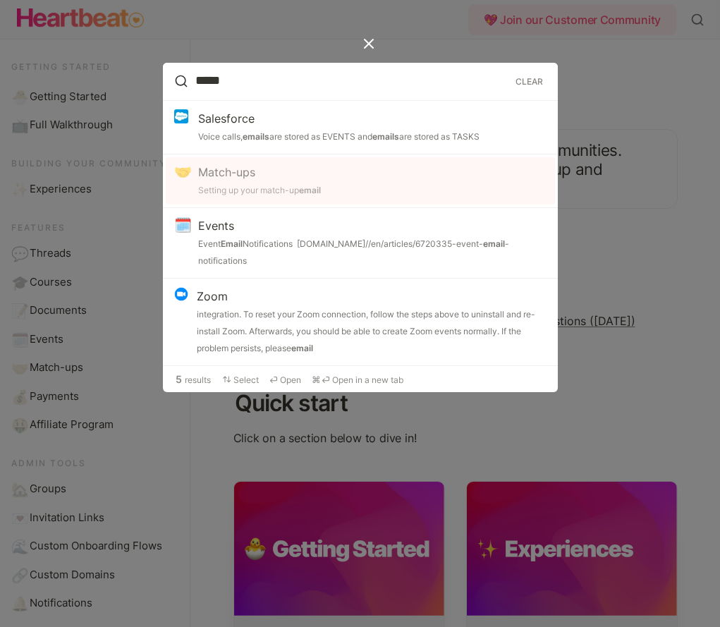  Describe the element at coordinates (360, 127) in the screenshot. I see `a: SalesforceSalesforceVoice calls,emailsare stored as EVENTS andemailsare stored as TASKS` at that location.